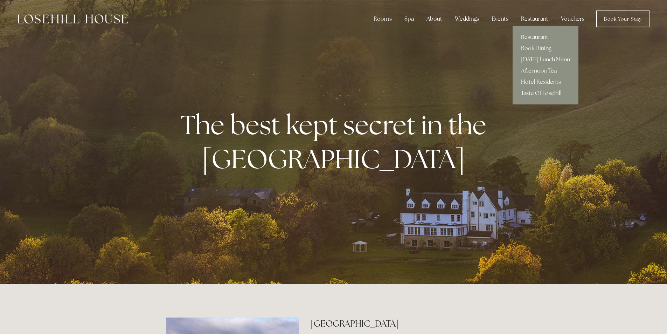 Image resolution: width=667 pixels, height=334 pixels. I want to click on img: Losehill House, so click(72, 19).